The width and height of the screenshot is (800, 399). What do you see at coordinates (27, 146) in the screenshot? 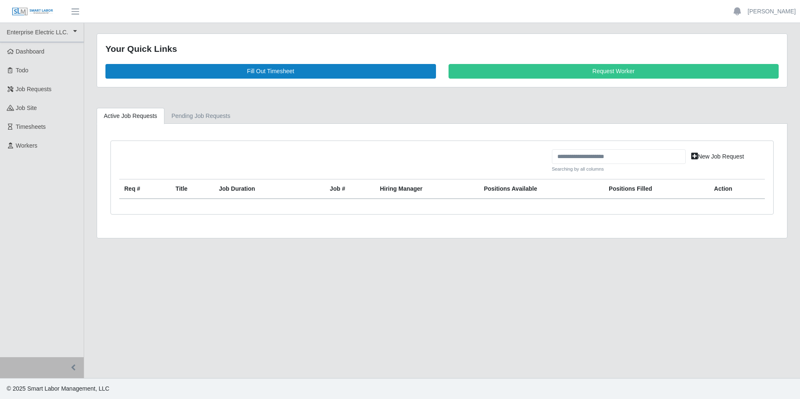
I see `span: Workers` at bounding box center [27, 146].